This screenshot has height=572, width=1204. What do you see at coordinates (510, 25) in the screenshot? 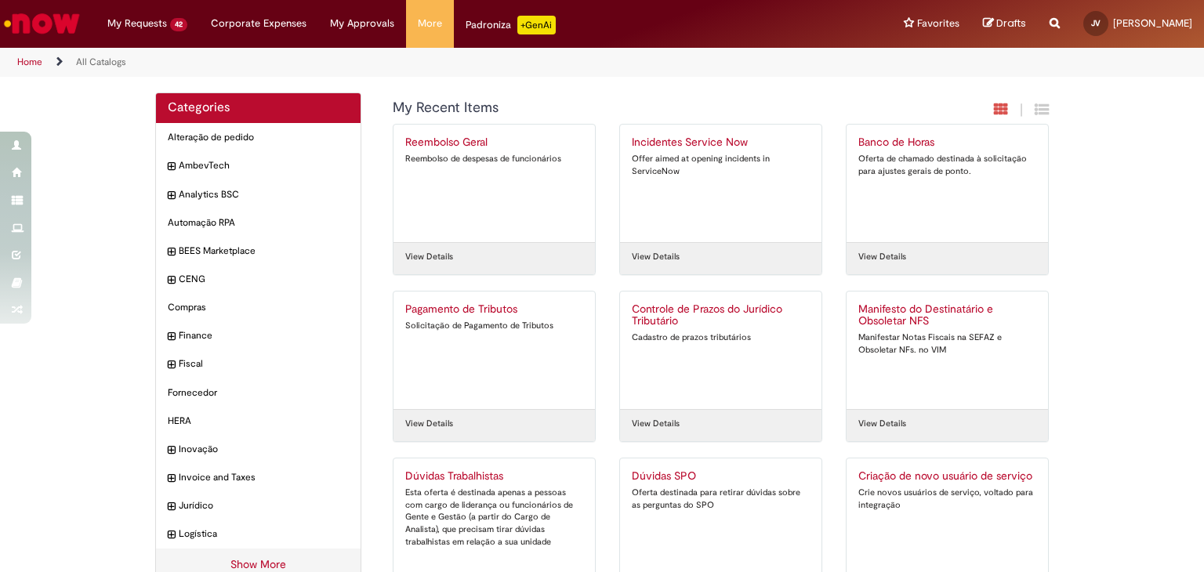
I see `div: Padroniza` at bounding box center [510, 25].